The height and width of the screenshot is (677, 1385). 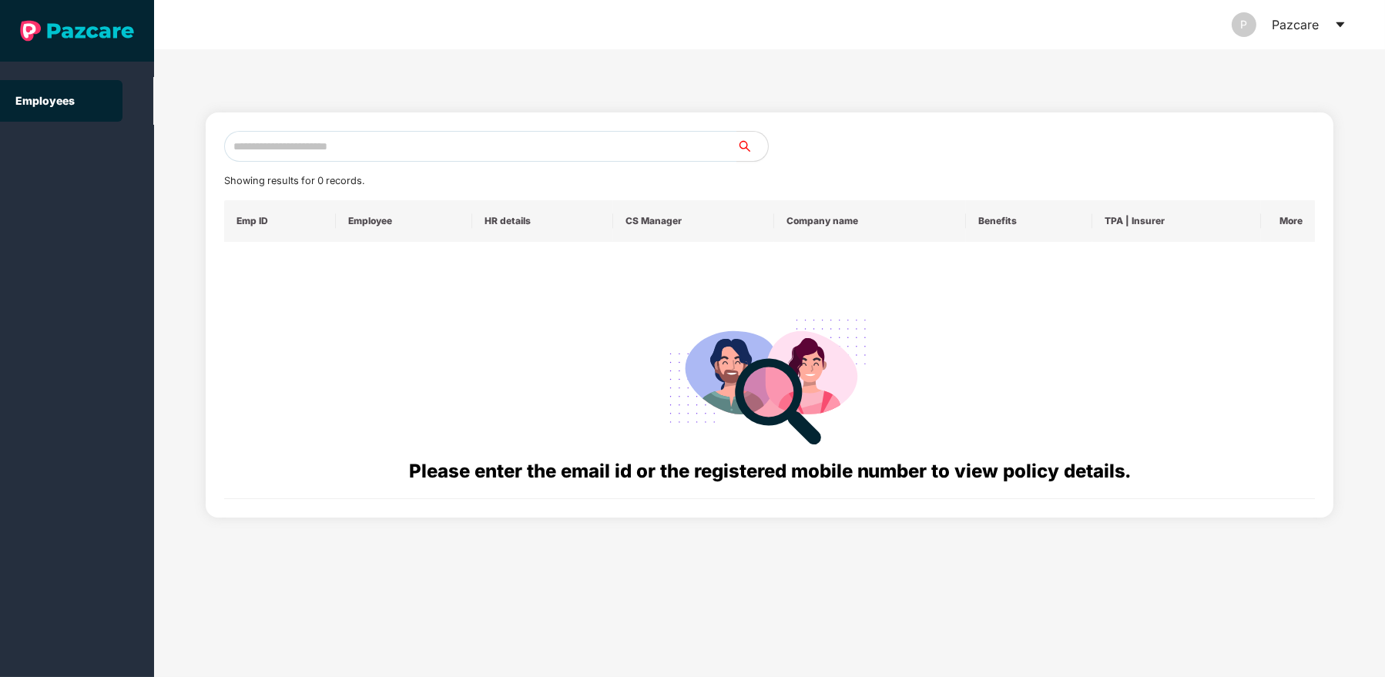 I want to click on th: CS Manager, so click(x=693, y=221).